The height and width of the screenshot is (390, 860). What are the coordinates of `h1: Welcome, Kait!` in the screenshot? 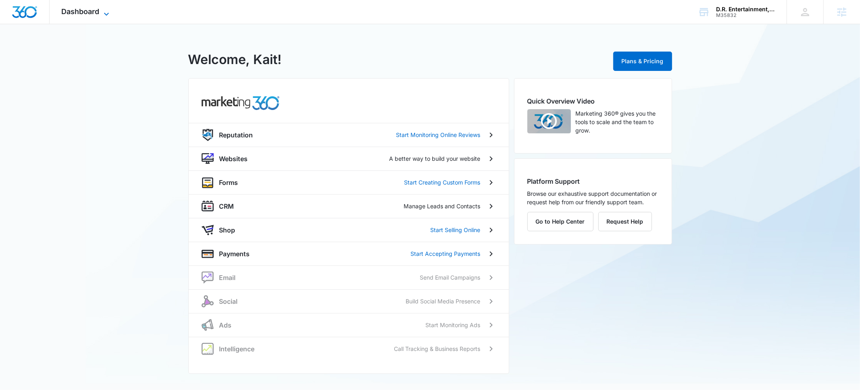 It's located at (235, 60).